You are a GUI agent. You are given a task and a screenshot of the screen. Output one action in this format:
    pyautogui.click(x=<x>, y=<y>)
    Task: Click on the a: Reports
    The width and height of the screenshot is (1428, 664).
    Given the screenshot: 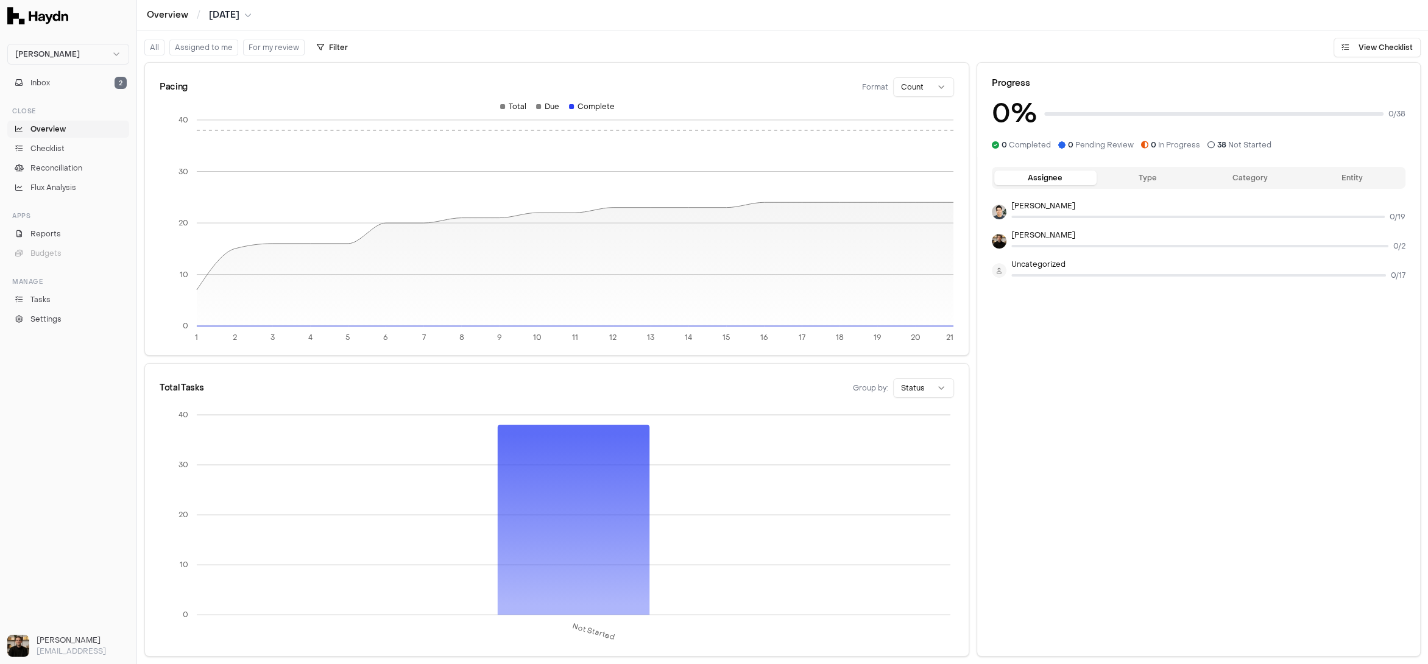 What is the action you would take?
    pyautogui.click(x=68, y=234)
    